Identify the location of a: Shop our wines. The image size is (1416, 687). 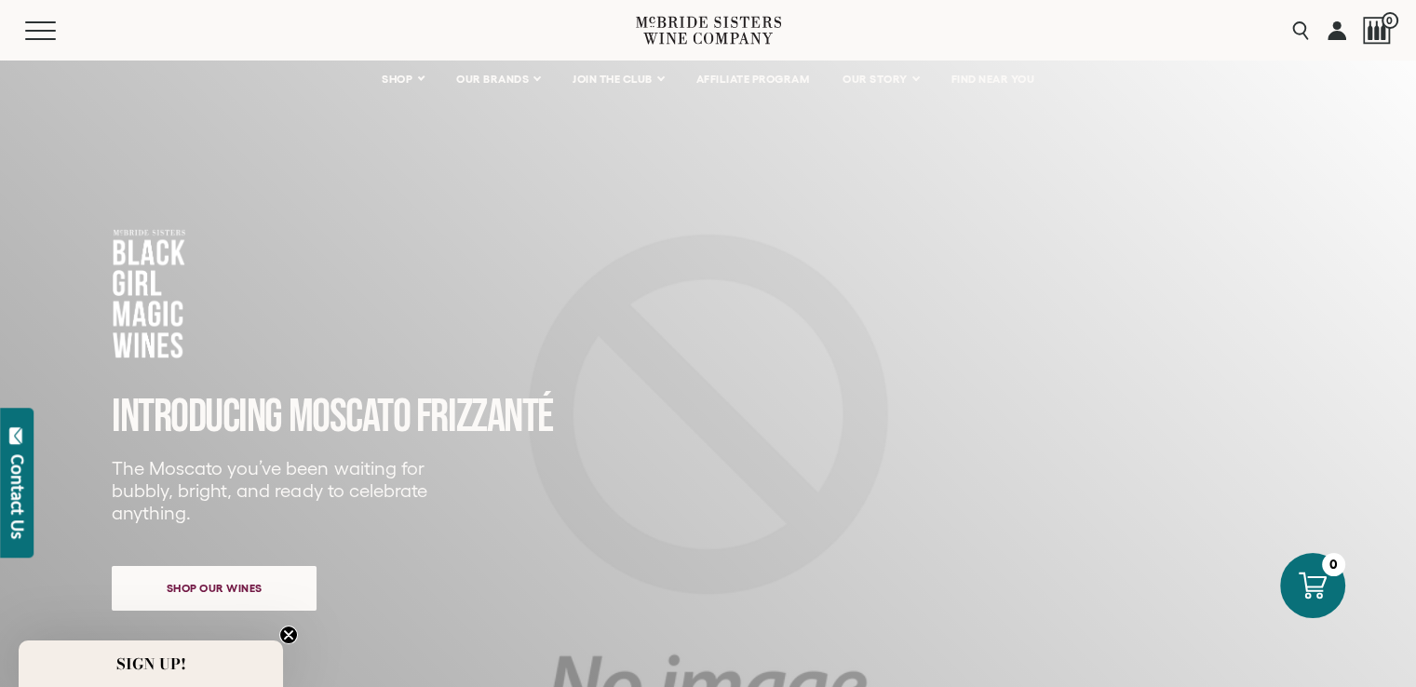
(214, 588).